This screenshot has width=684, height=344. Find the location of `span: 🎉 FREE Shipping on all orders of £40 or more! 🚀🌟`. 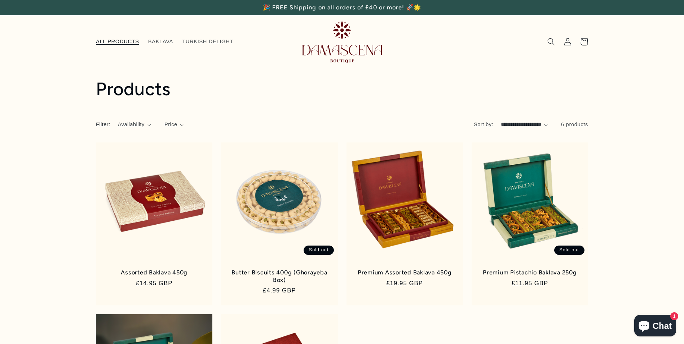

span: 🎉 FREE Shipping on all orders of £40 or more! 🚀🌟 is located at coordinates (342, 7).